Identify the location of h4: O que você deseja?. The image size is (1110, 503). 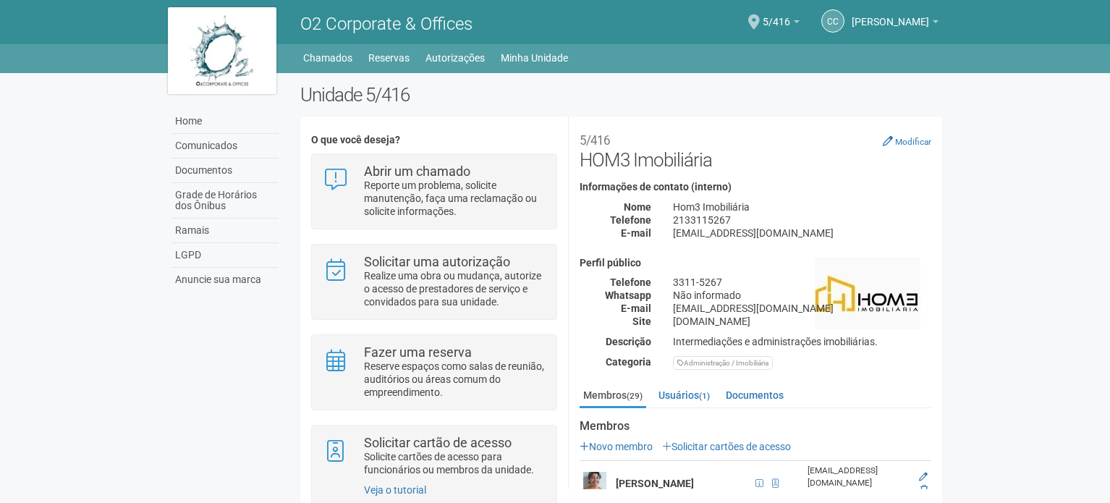
(433, 140).